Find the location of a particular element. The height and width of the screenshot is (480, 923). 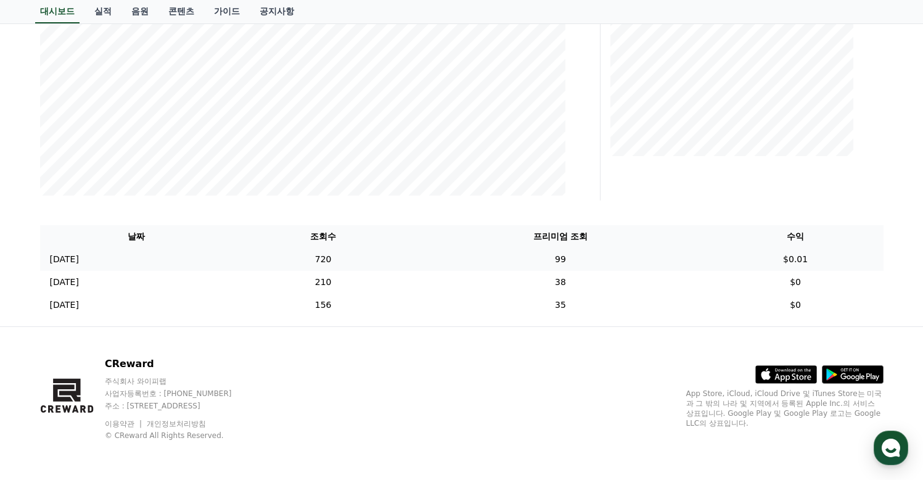

td: 38 is located at coordinates (560, 282).